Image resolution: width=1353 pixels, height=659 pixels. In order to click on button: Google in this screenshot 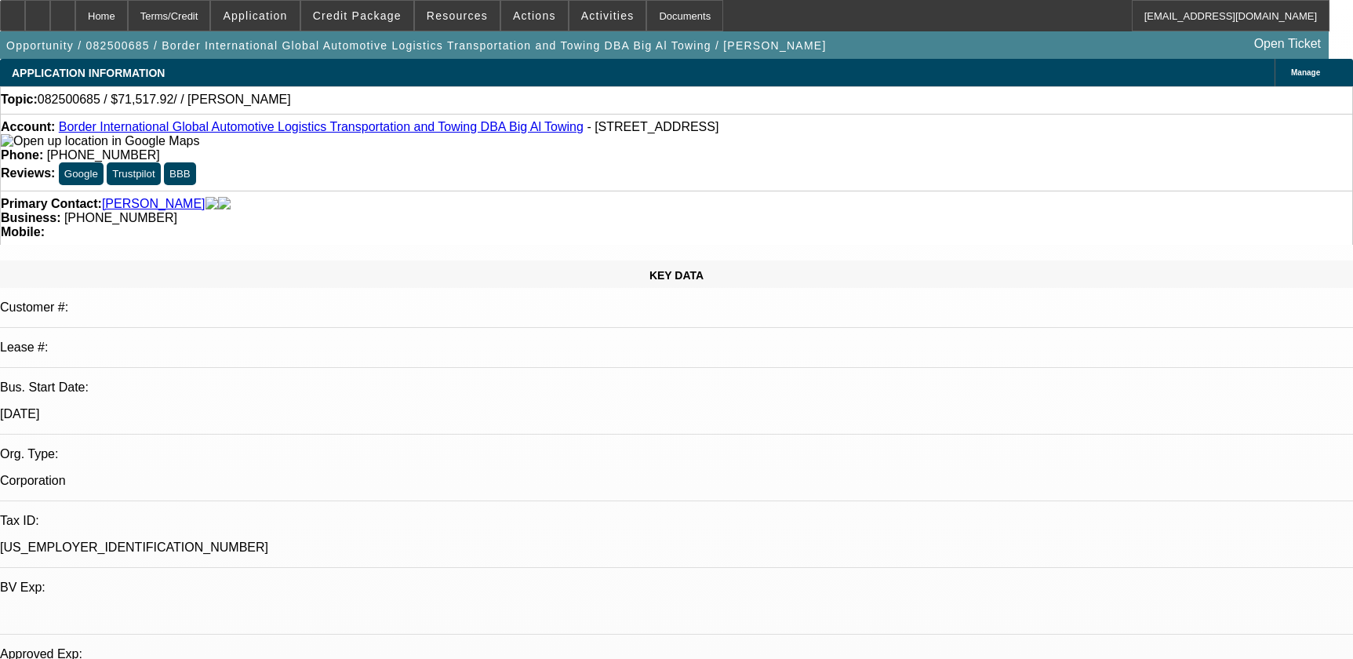, I will do `click(81, 173)`.